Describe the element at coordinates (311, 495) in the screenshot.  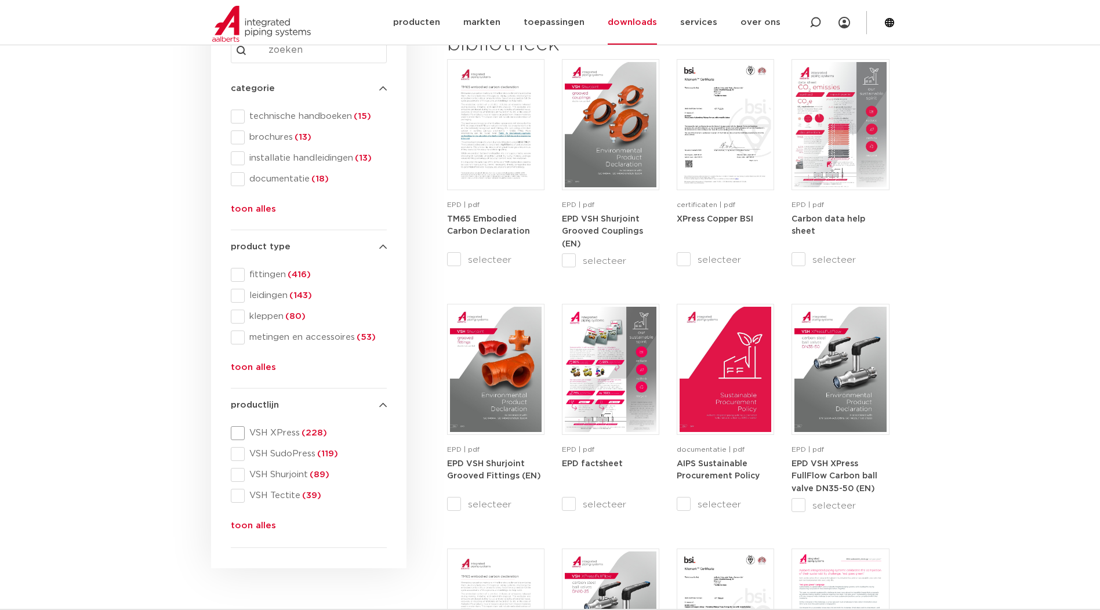
I see `span: (39)` at that location.